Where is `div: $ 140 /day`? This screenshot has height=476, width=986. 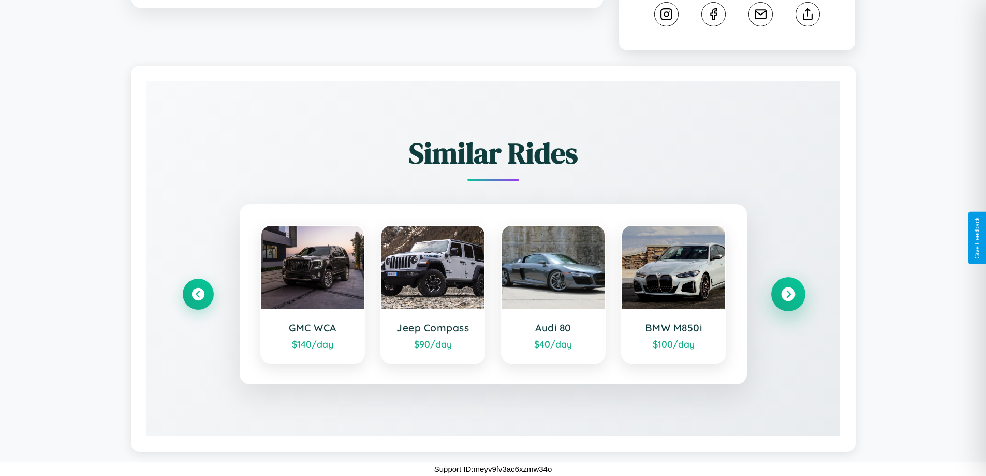 div: $ 140 /day is located at coordinates (313, 344).